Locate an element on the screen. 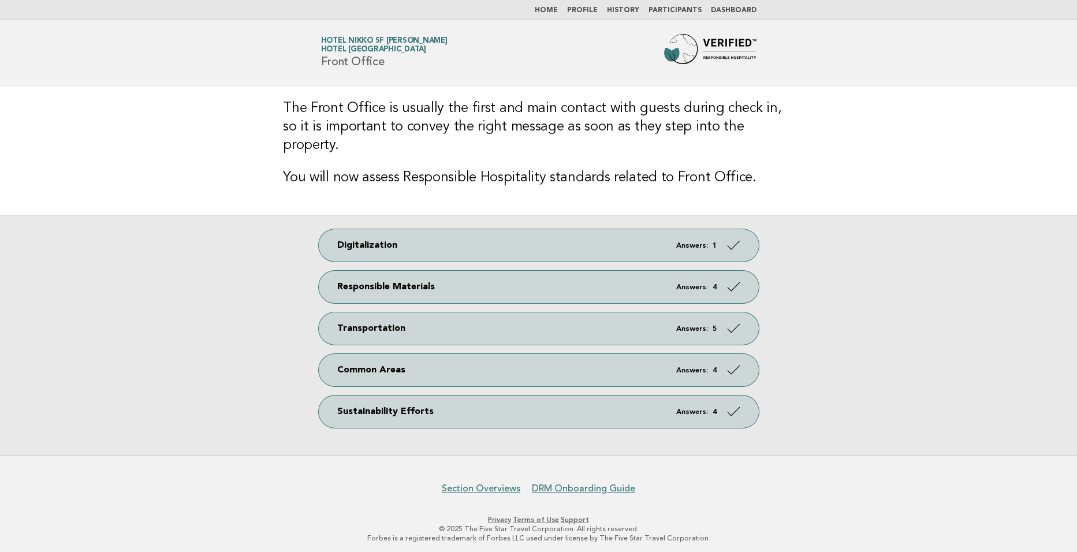 The width and height of the screenshot is (1077, 552). a: Terms of Use is located at coordinates (536, 520).